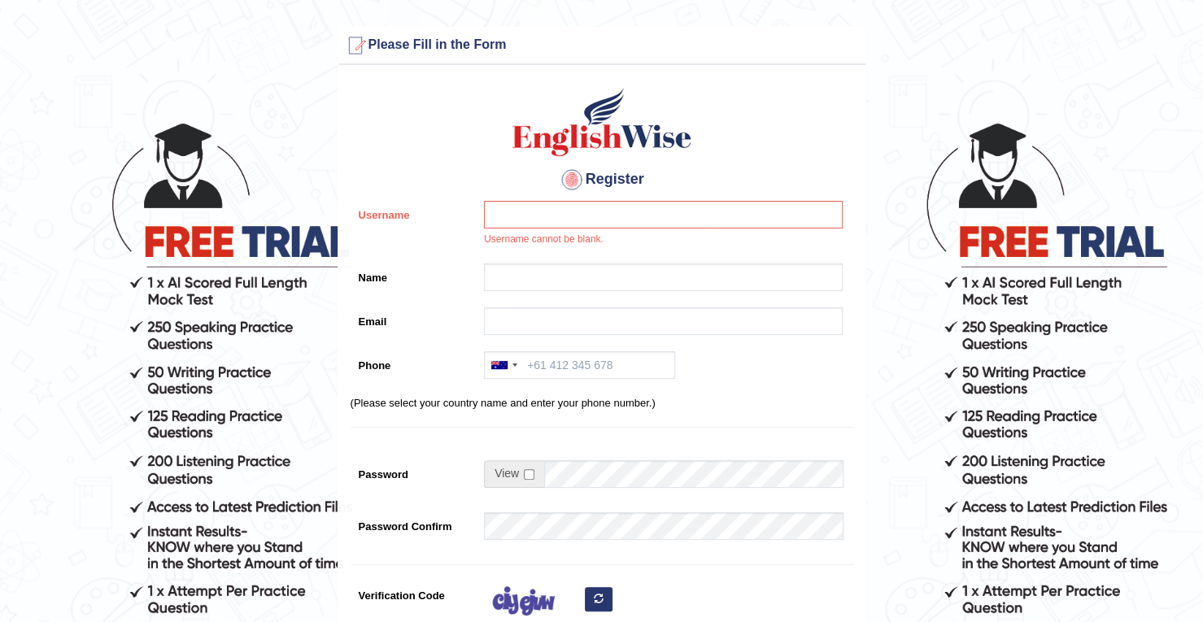 This screenshot has height=622, width=1203. Describe the element at coordinates (602, 180) in the screenshot. I see `h4: Register` at that location.